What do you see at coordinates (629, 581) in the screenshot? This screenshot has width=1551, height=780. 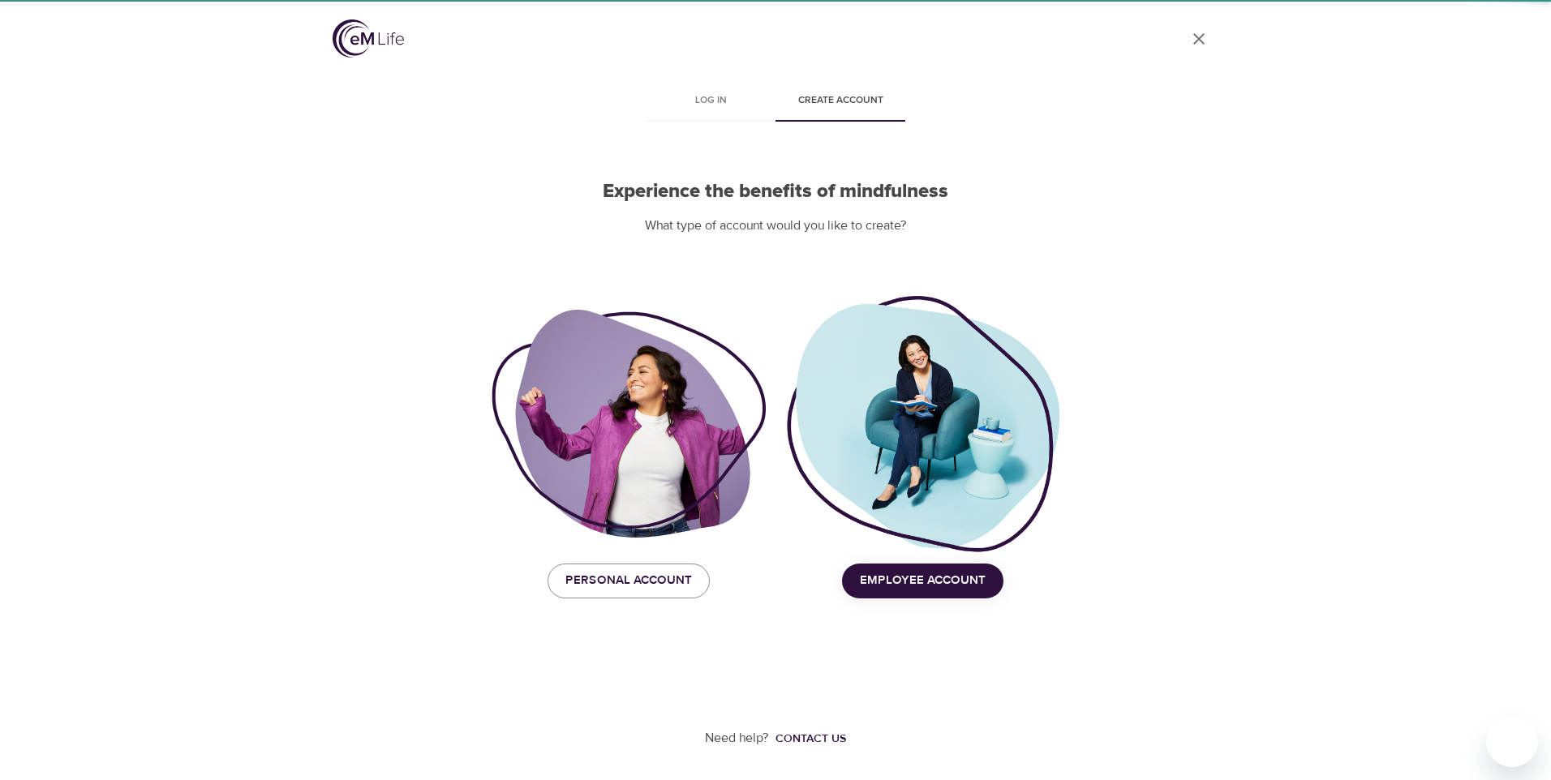 I see `button: Personal Account` at bounding box center [629, 581].